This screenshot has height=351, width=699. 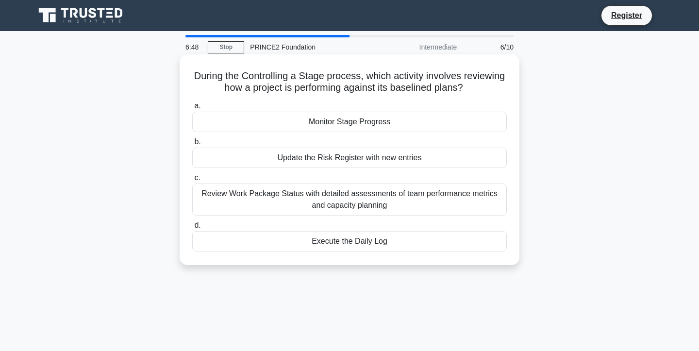 What do you see at coordinates (349, 82) in the screenshot?
I see `h5: During the Controlling a Stage process, which activity involves reviewing how a project is perfor...` at bounding box center [349, 82].